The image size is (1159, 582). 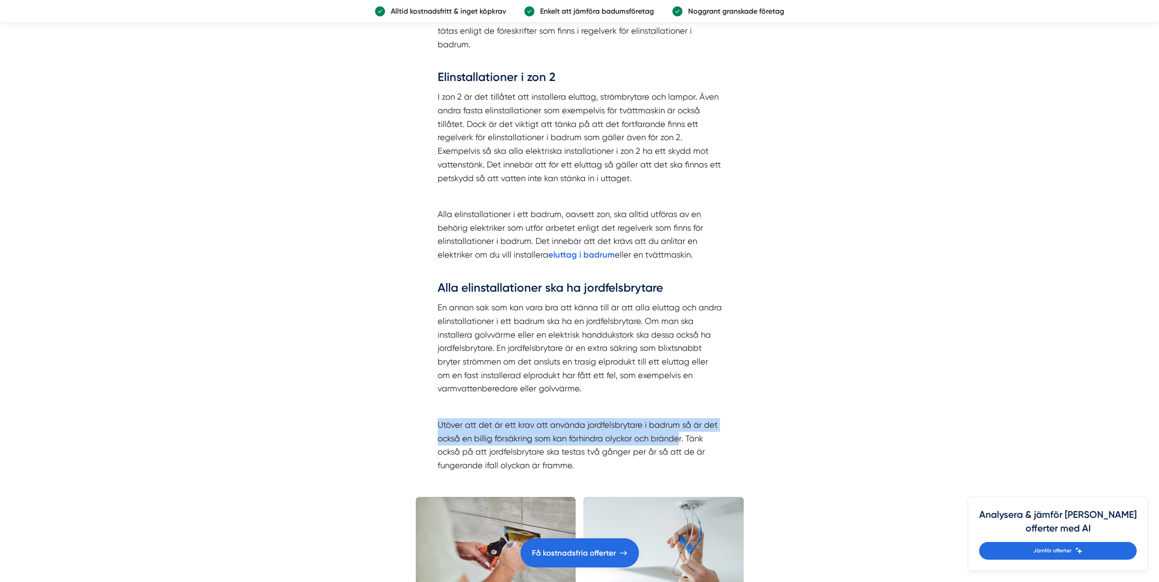 What do you see at coordinates (579, 553) in the screenshot?
I see `a: Få kostnadsfria offerter` at bounding box center [579, 553].